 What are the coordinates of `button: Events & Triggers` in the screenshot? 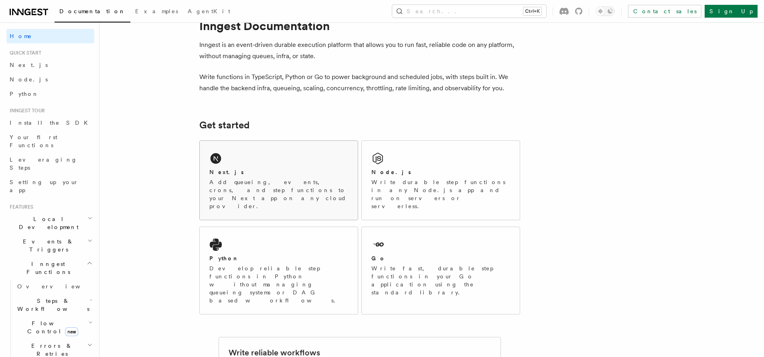 It's located at (50, 245).